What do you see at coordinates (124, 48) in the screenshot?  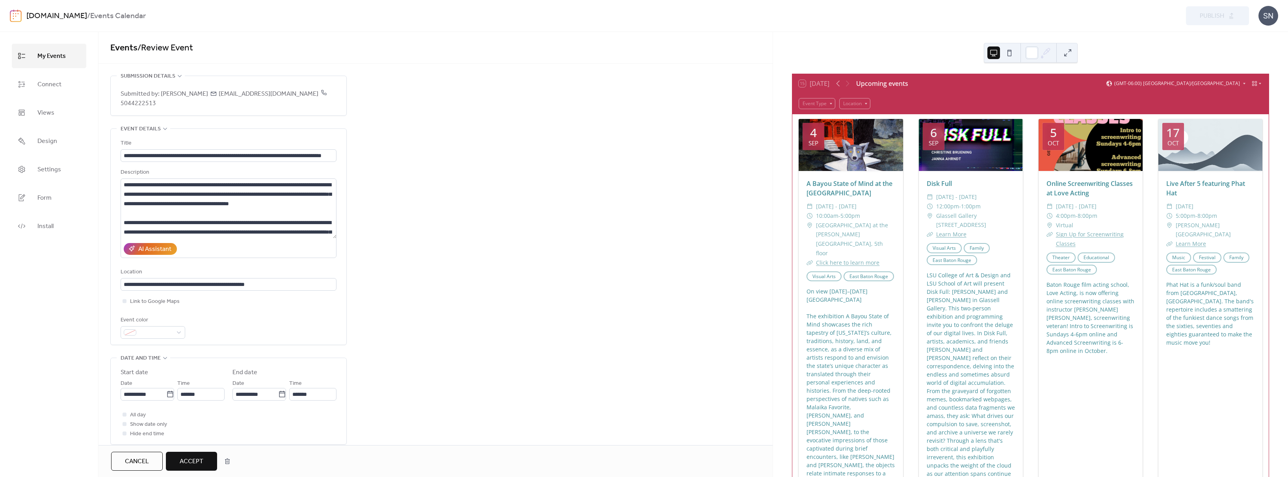 I see `a: Events` at bounding box center [124, 48].